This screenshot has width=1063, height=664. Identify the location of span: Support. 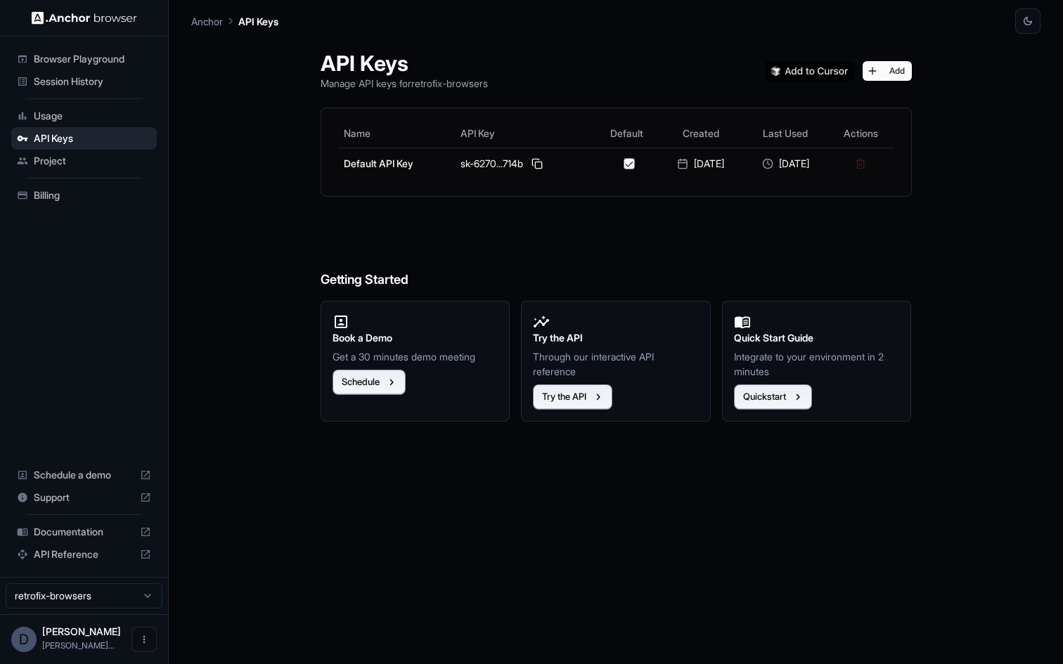
(84, 498).